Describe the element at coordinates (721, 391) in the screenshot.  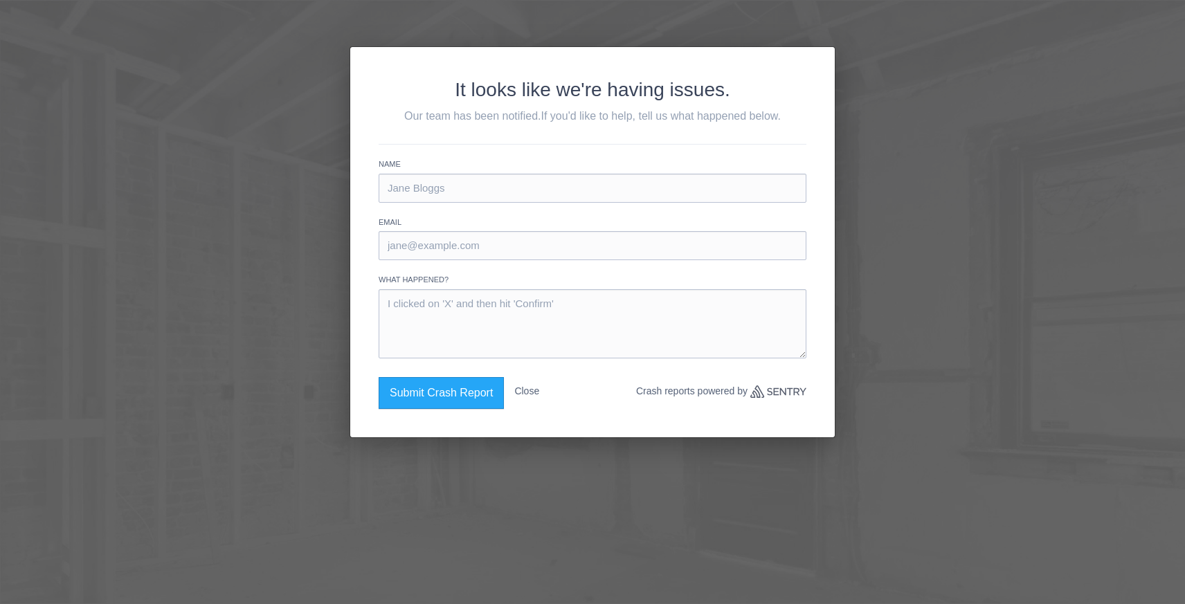
I see `p: Crash reports powered by` at that location.